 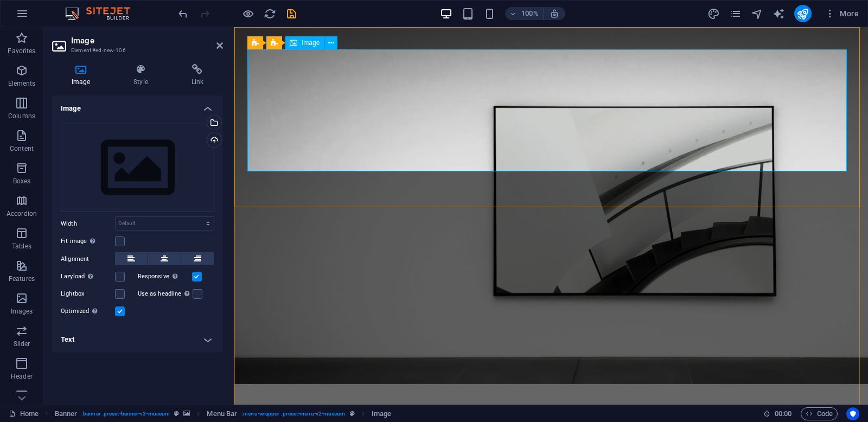 What do you see at coordinates (22, 311) in the screenshot?
I see `p: Images` at bounding box center [22, 311].